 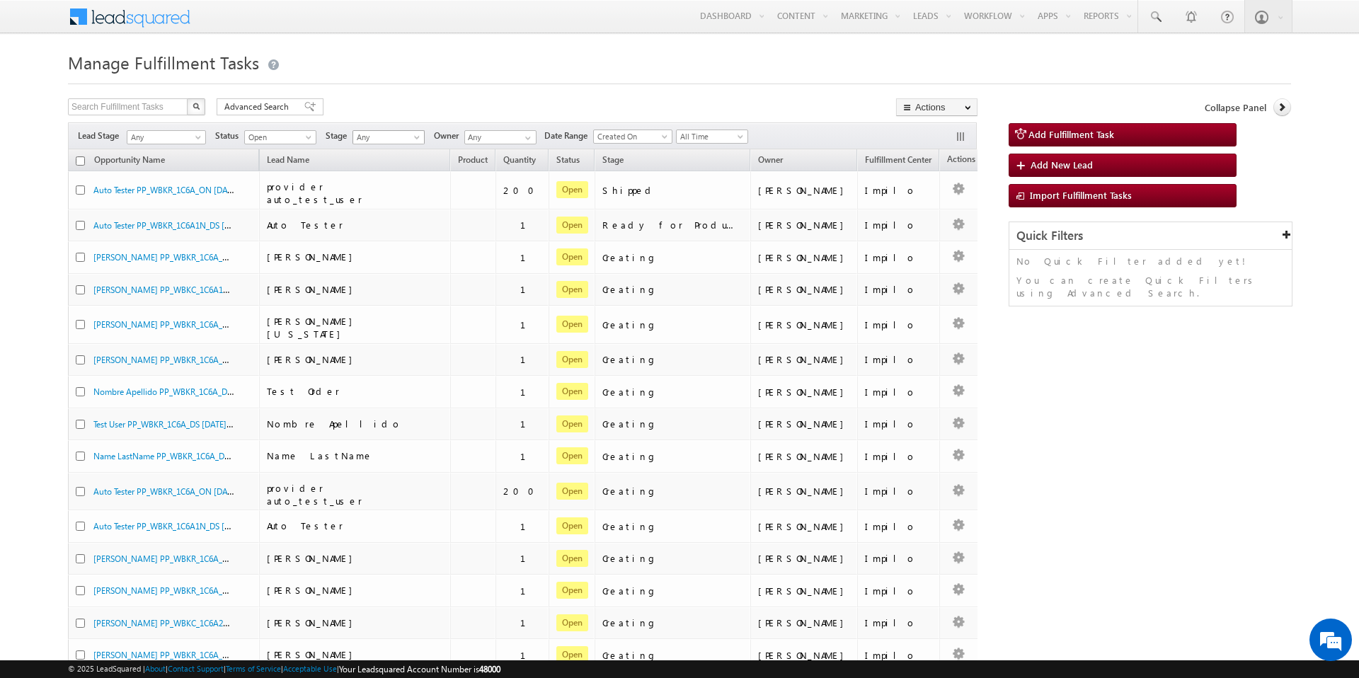 What do you see at coordinates (1150, 287) in the screenshot?
I see `p: You can create Quick Filters using Advanced Search.` at bounding box center [1150, 287].